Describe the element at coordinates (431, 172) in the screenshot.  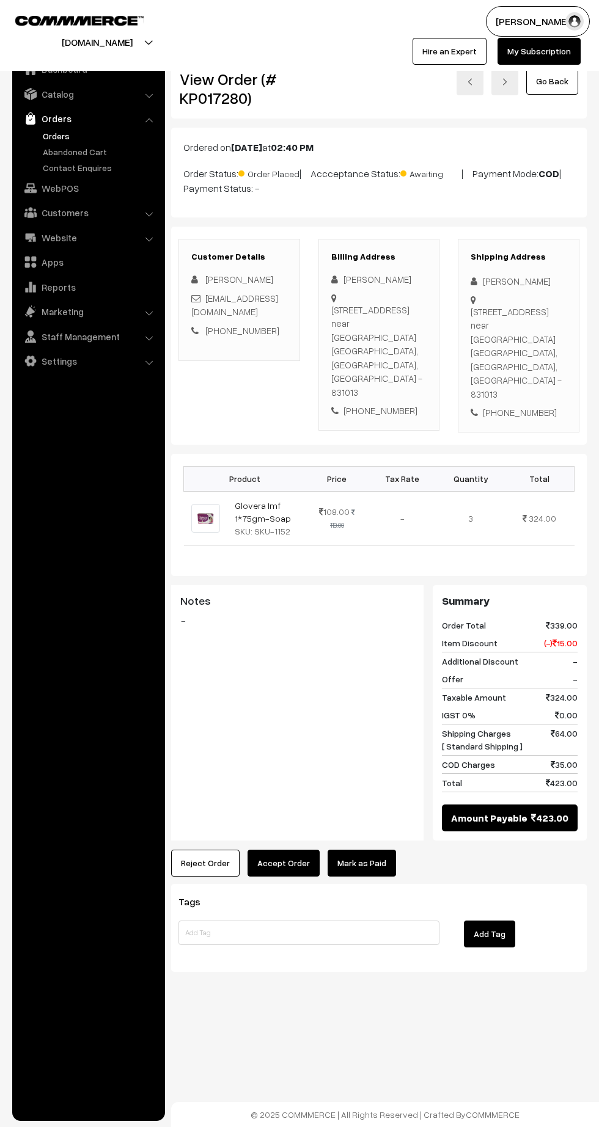
I see `span: Awaiting` at that location.